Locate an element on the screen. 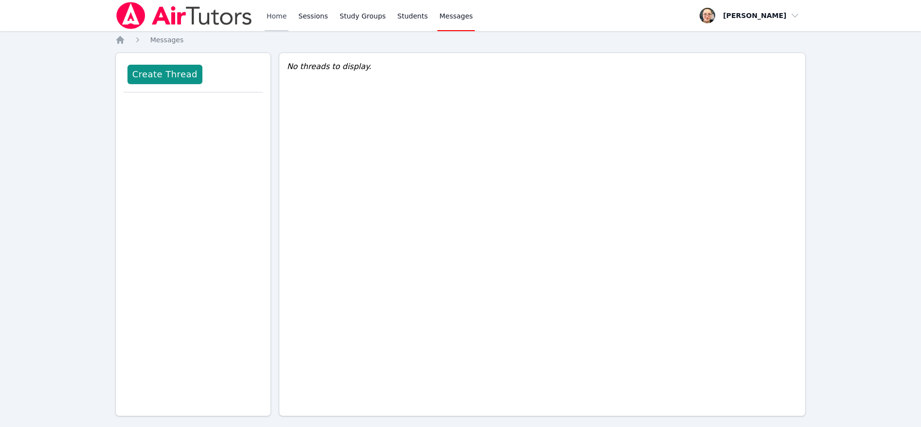 This screenshot has width=921, height=427. nav: Breadcrumb is located at coordinates (461, 40).